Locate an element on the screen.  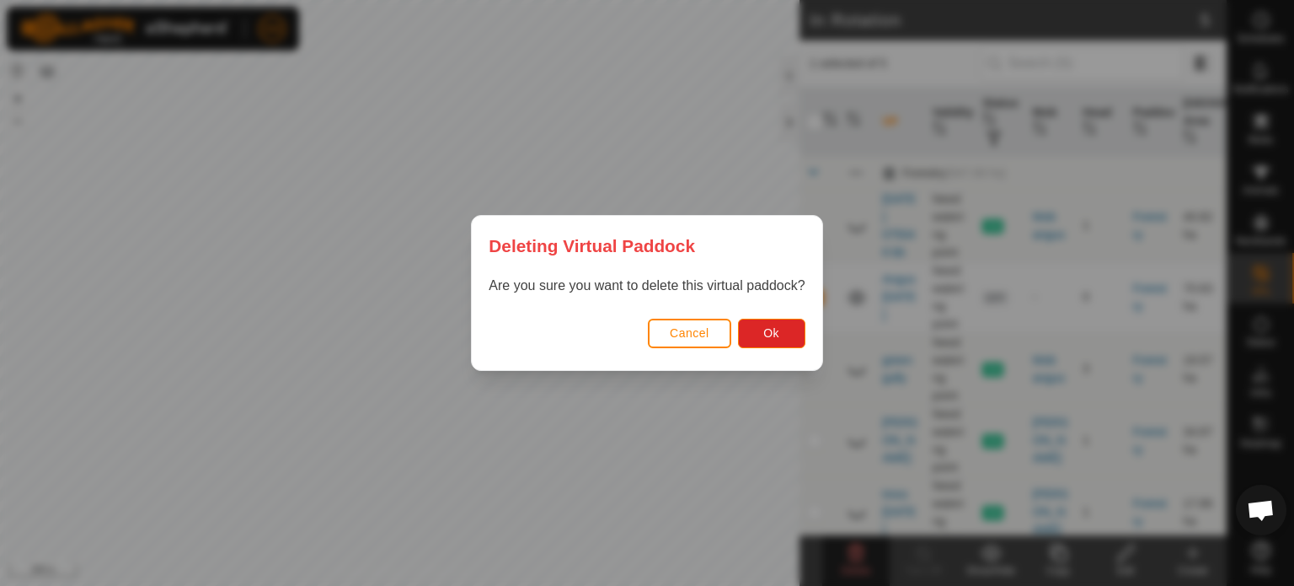
button: Cancel is located at coordinates (689, 333).